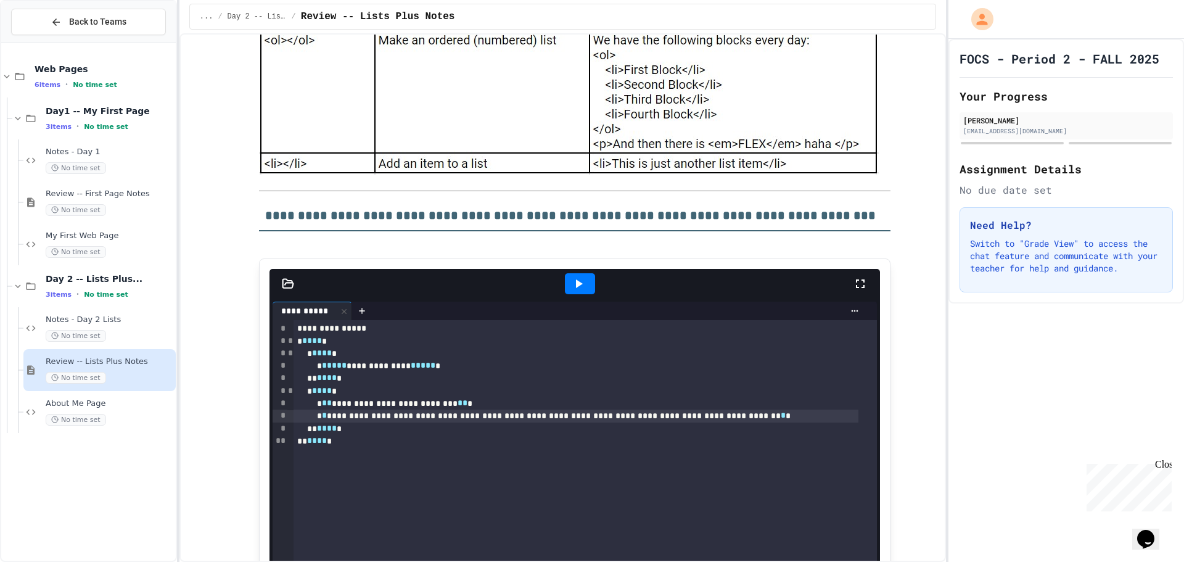 The width and height of the screenshot is (1184, 562). I want to click on span: Web Pages, so click(104, 69).